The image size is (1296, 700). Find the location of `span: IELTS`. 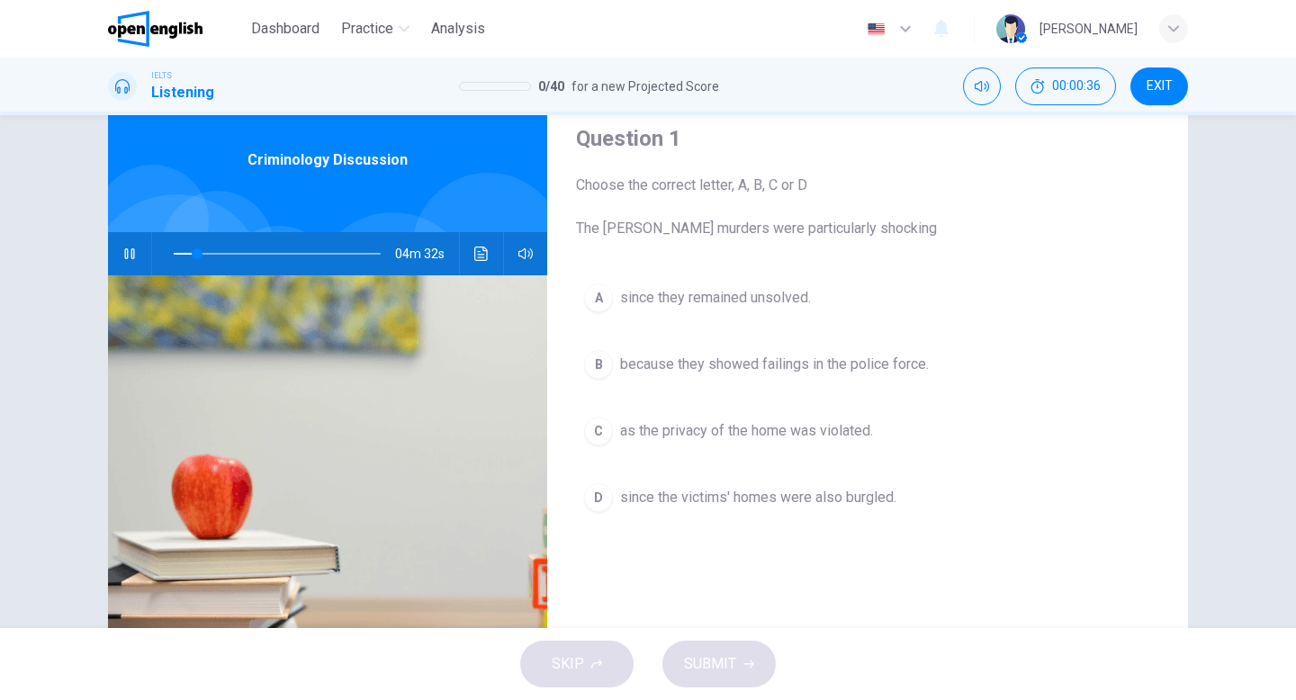

span: IELTS is located at coordinates (161, 76).